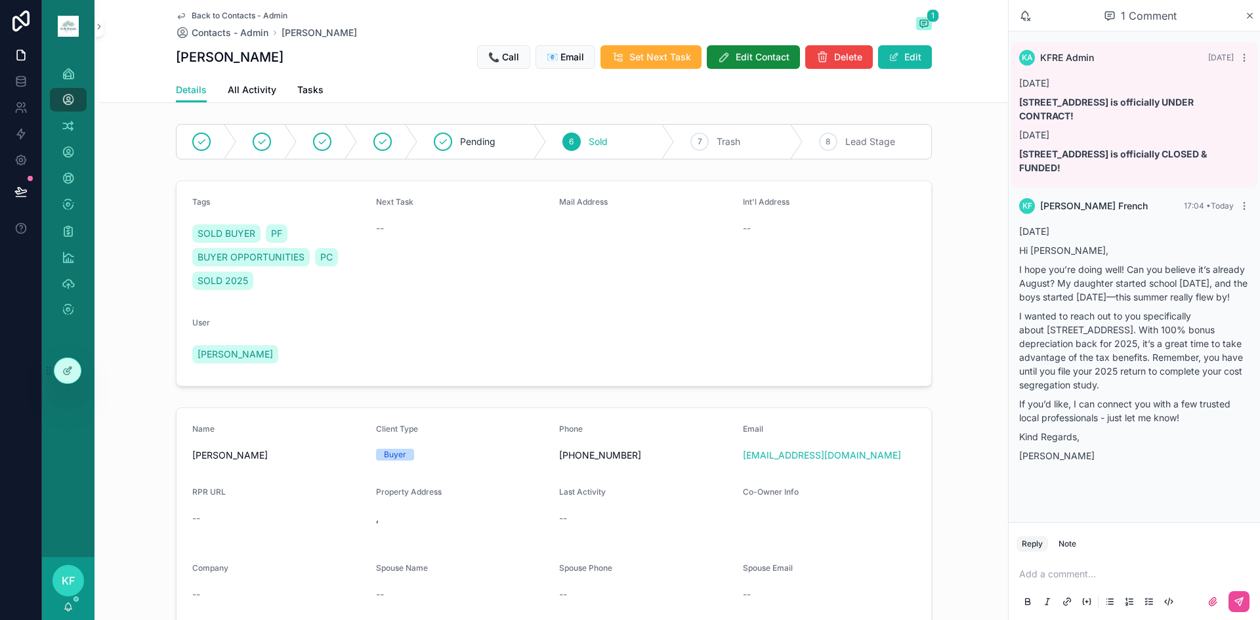  What do you see at coordinates (651, 57) in the screenshot?
I see `button: Set Next Task` at bounding box center [651, 57].